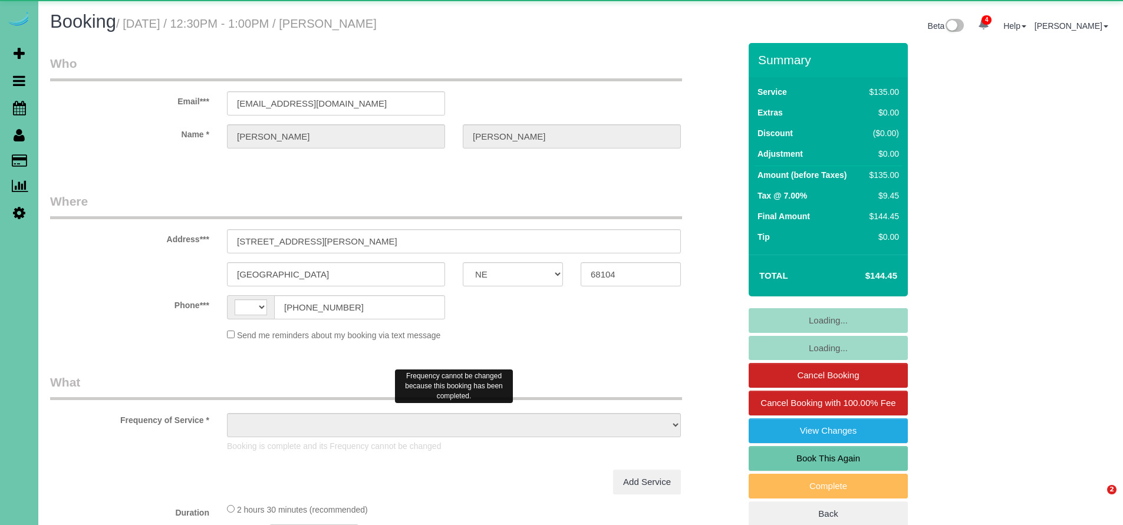 This screenshot has height=525, width=1123. What do you see at coordinates (828, 431) in the screenshot?
I see `a: View Changes` at bounding box center [828, 431].